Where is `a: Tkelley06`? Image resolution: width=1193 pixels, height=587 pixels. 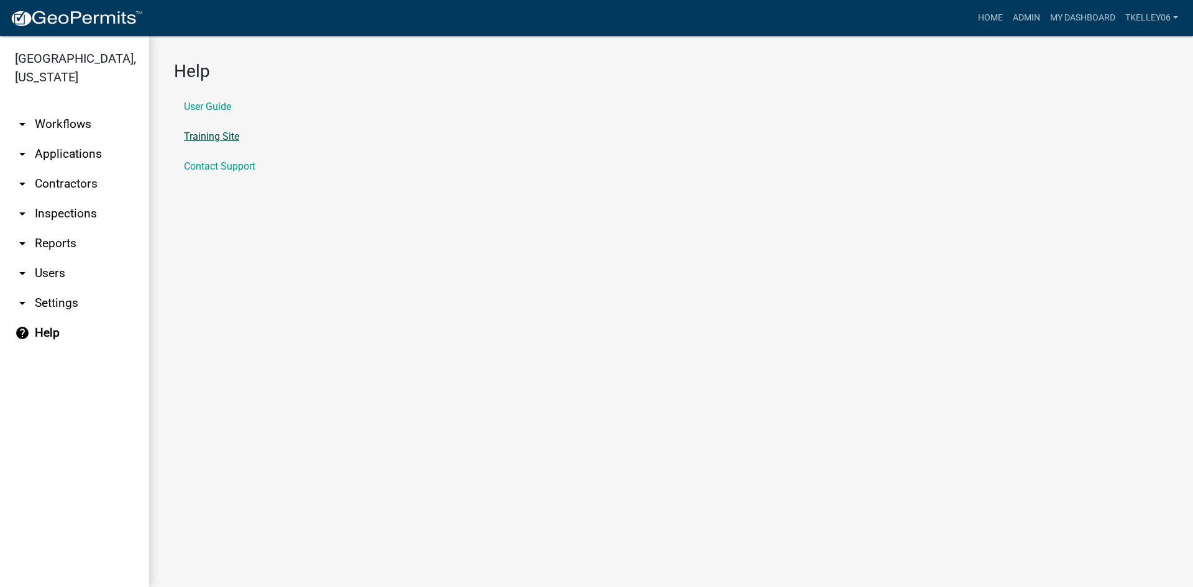 a: Tkelley06 is located at coordinates (1151, 18).